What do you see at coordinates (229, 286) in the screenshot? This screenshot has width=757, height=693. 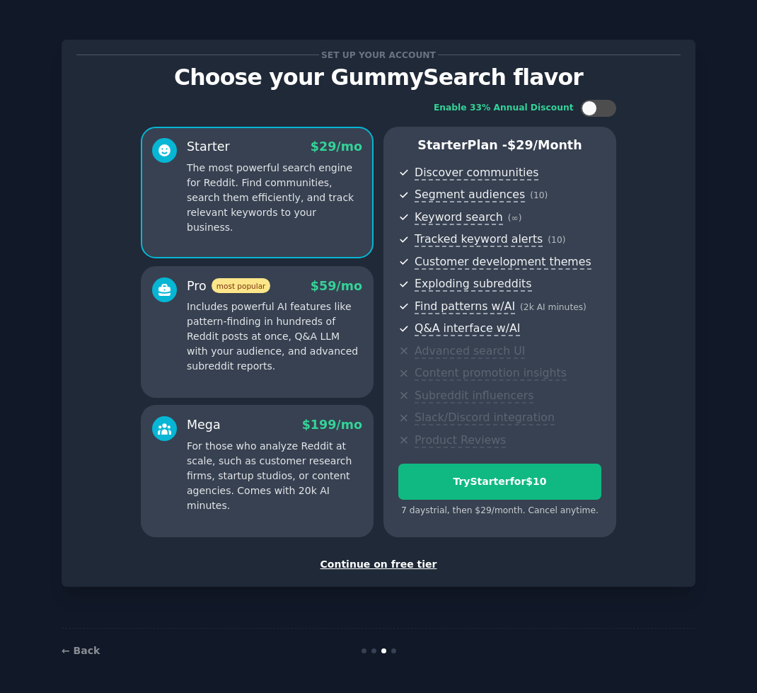 I see `div: Pro` at bounding box center [229, 286].